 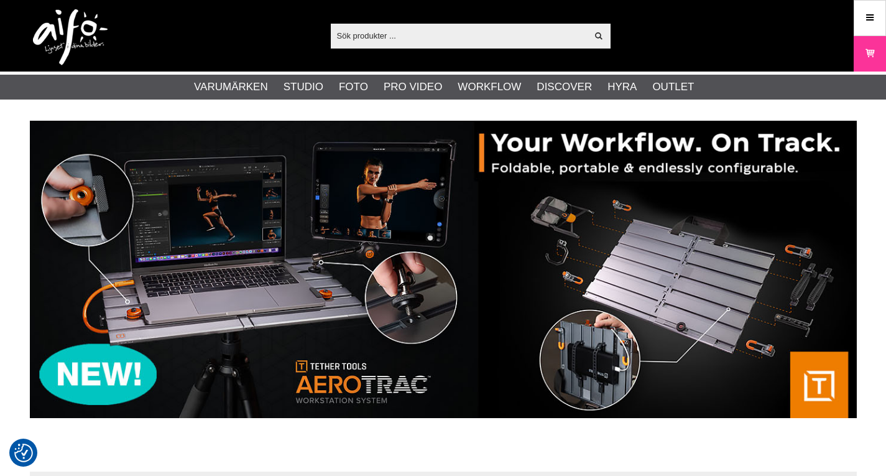 I want to click on img: Revisit consent button, so click(x=24, y=453).